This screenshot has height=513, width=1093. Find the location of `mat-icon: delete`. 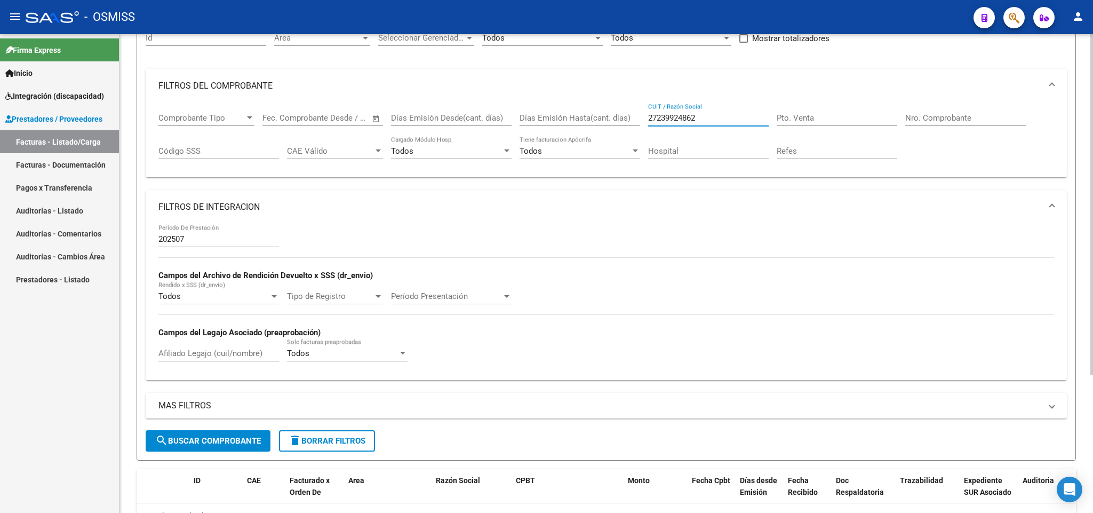

mat-icon: delete is located at coordinates (295, 440).